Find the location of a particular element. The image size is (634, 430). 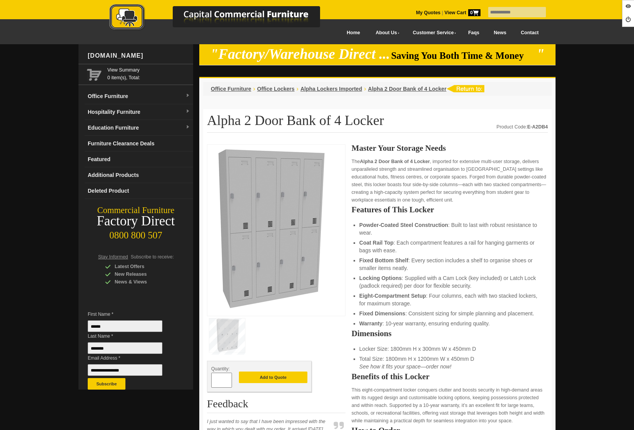

span: Alpha 2 Door Bank of 4 Locker is located at coordinates (408, 89).